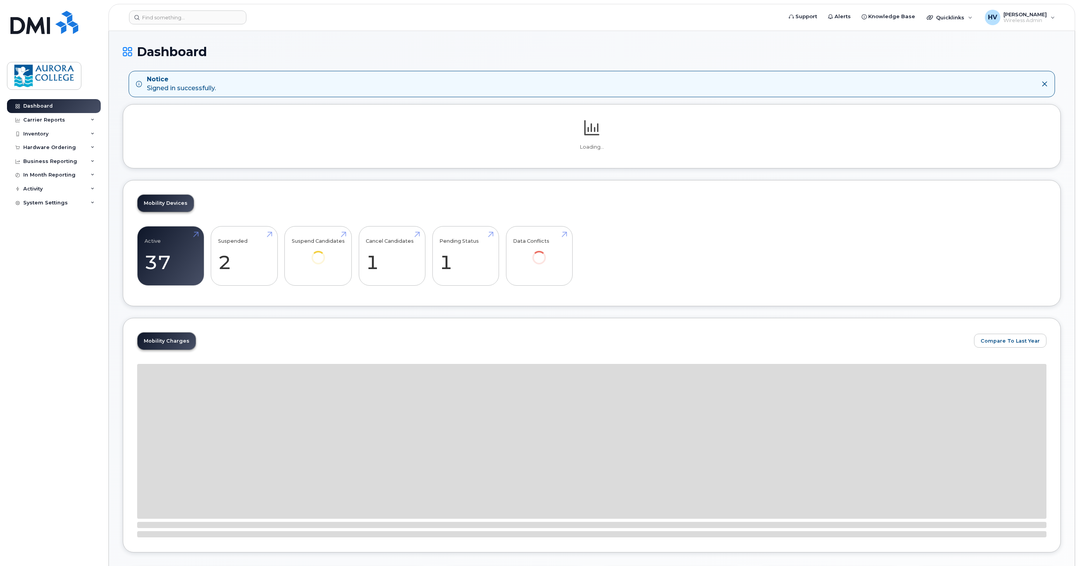 Image resolution: width=1079 pixels, height=566 pixels. I want to click on p: Loading..., so click(592, 147).